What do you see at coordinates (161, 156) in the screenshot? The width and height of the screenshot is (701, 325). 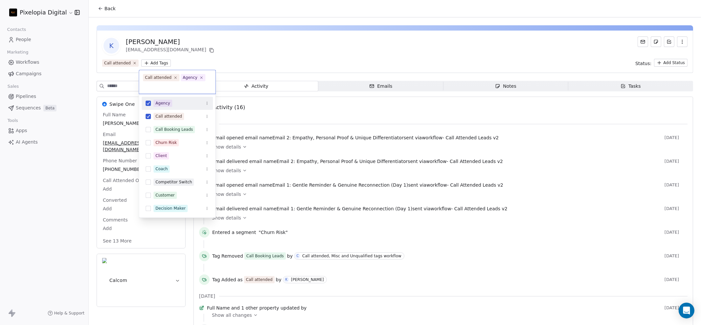 I see `div: Client` at bounding box center [161, 156].